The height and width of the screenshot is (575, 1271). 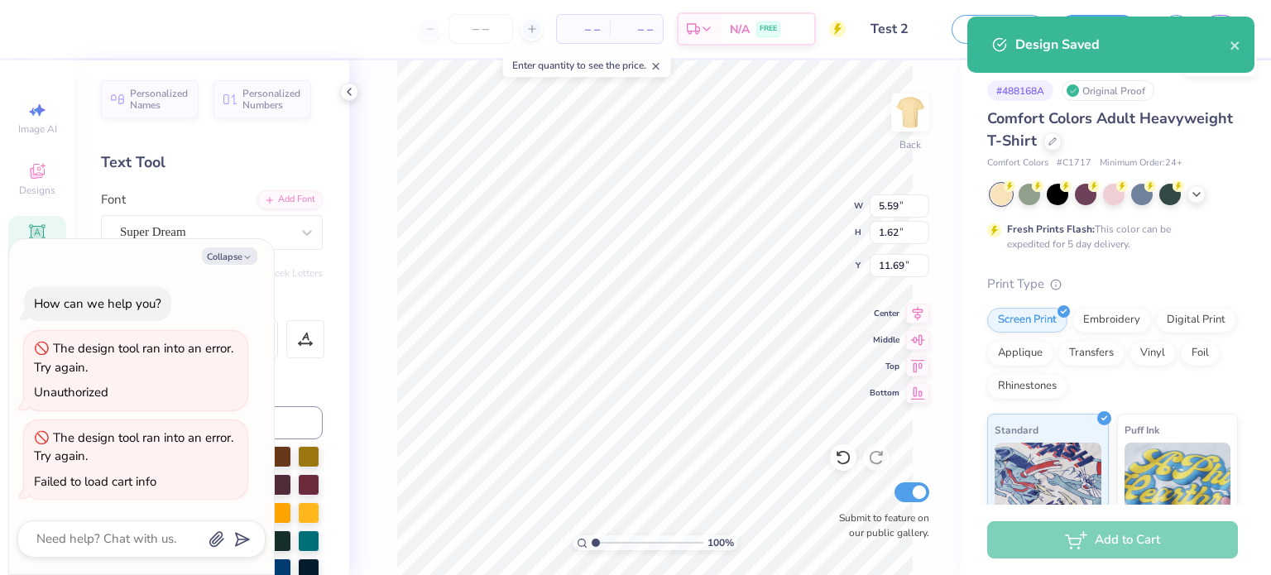 What do you see at coordinates (1112, 284) in the screenshot?
I see `div: Print Type` at bounding box center [1112, 284].